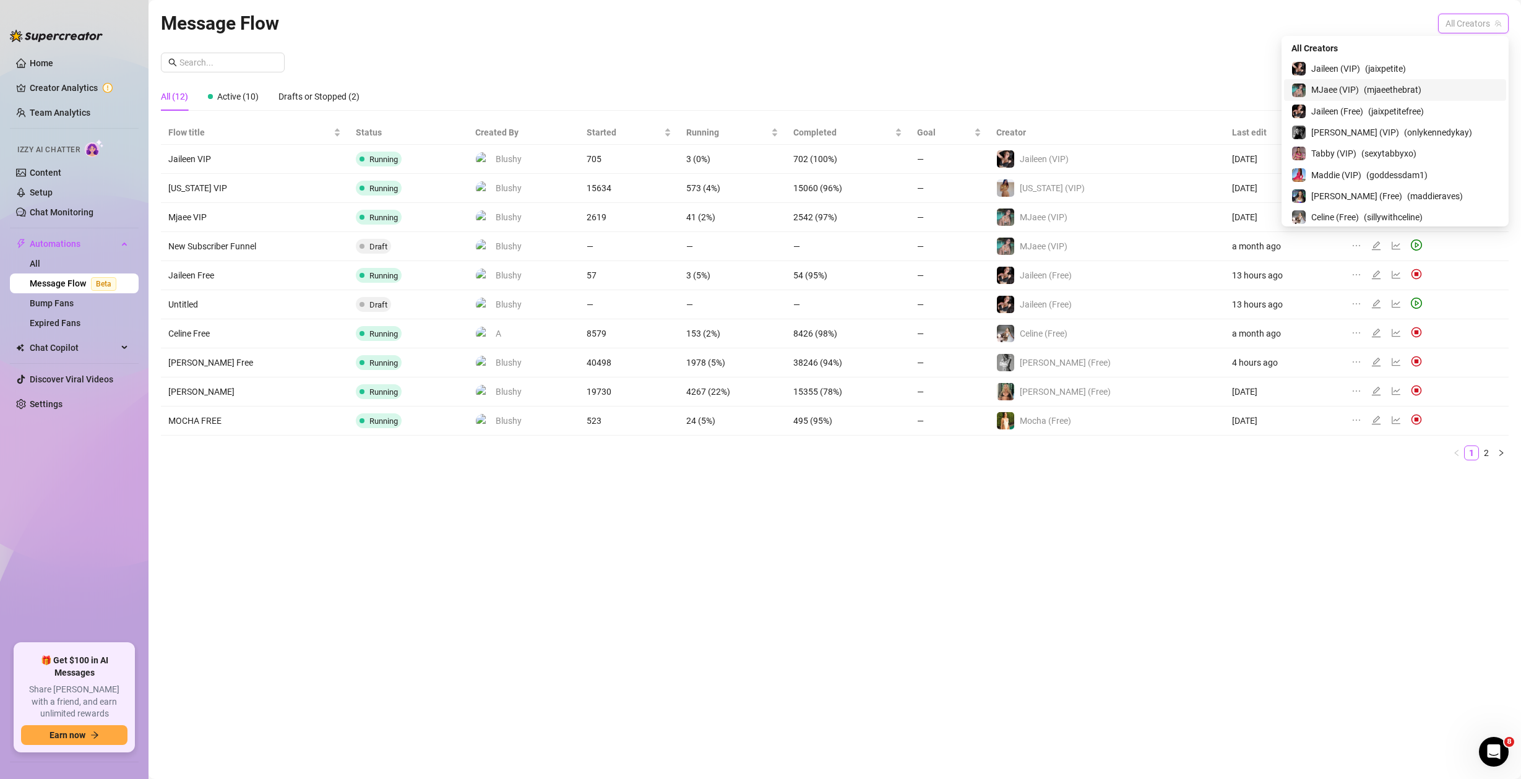  I want to click on img: Kennedy (Free), so click(1006, 363).